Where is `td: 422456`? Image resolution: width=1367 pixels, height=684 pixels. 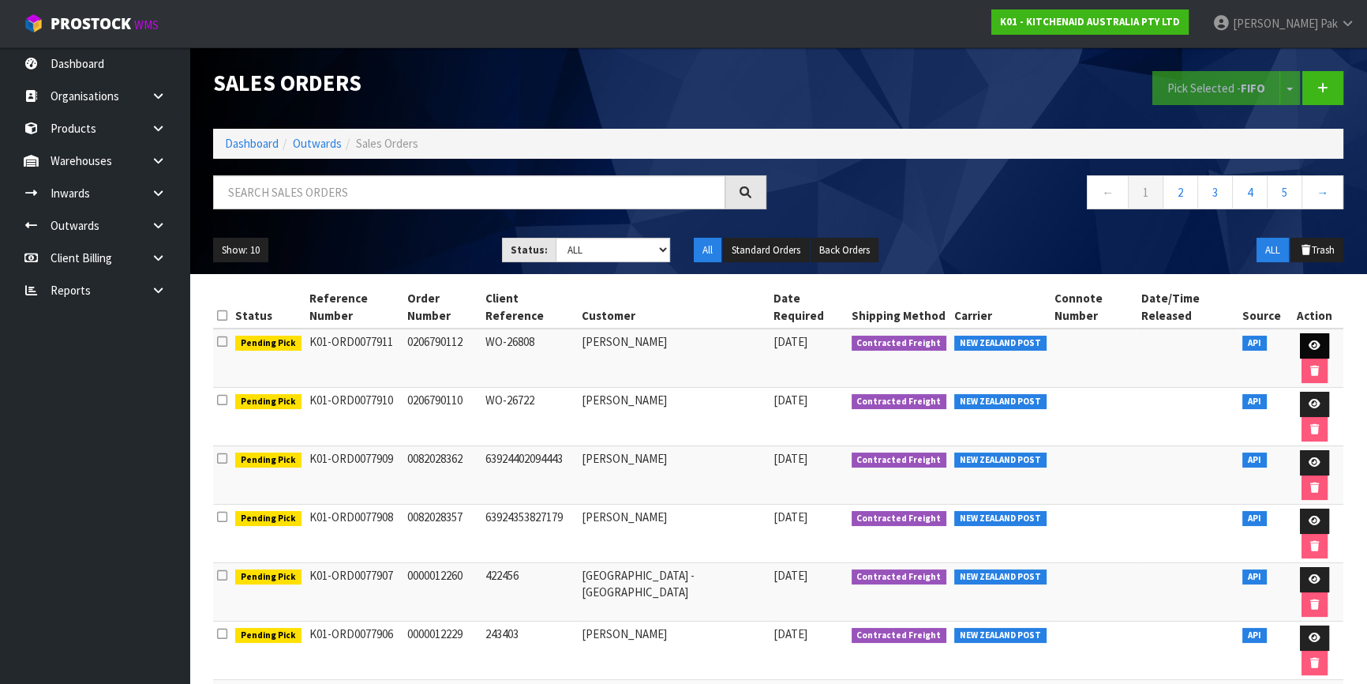
td: 422456 is located at coordinates (530, 592).